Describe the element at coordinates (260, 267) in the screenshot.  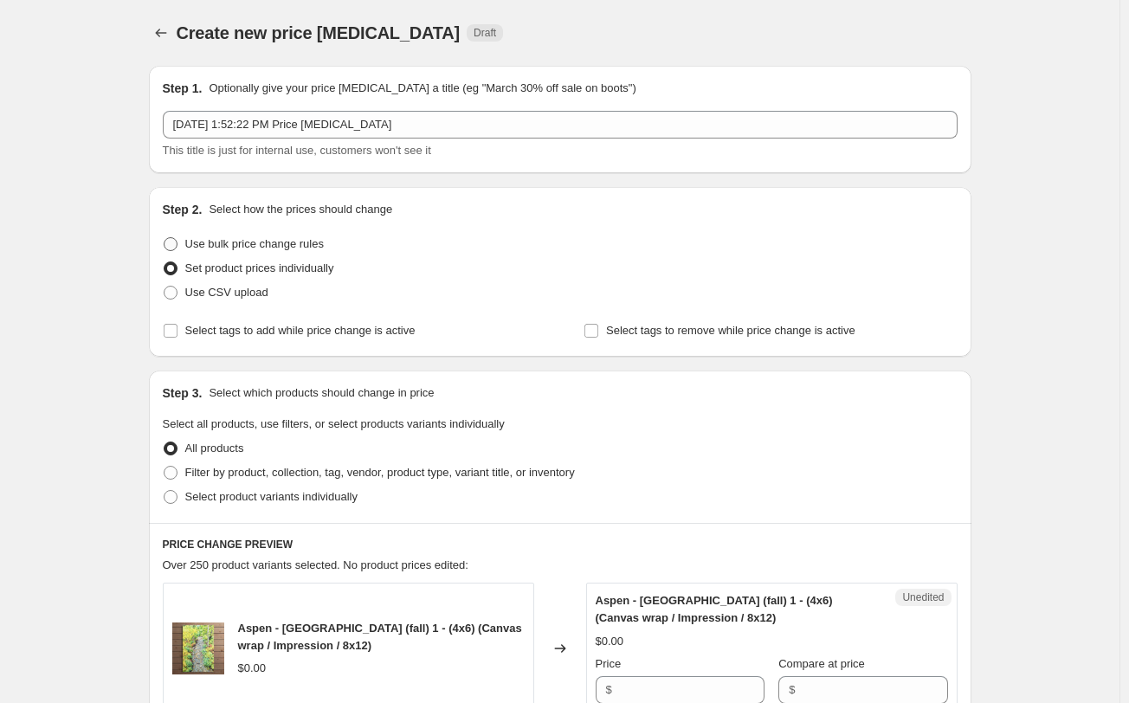
I see `span: Set product prices individually` at that location.